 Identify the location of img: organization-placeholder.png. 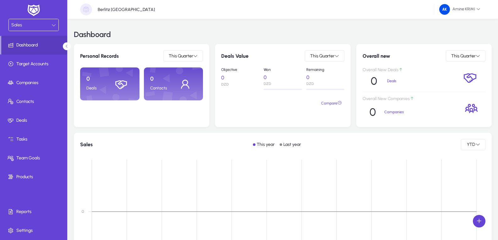
(86, 9).